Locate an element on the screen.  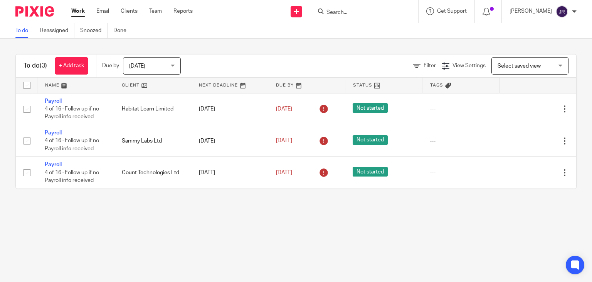
a: Reports is located at coordinates (183, 11).